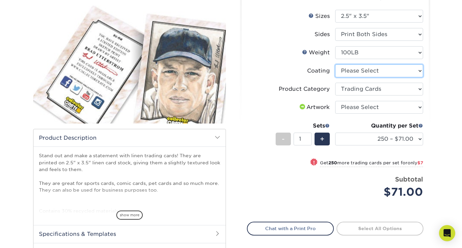 The image size is (462, 248). What do you see at coordinates (129, 215) in the screenshot?
I see `span: show more` at bounding box center [129, 215].